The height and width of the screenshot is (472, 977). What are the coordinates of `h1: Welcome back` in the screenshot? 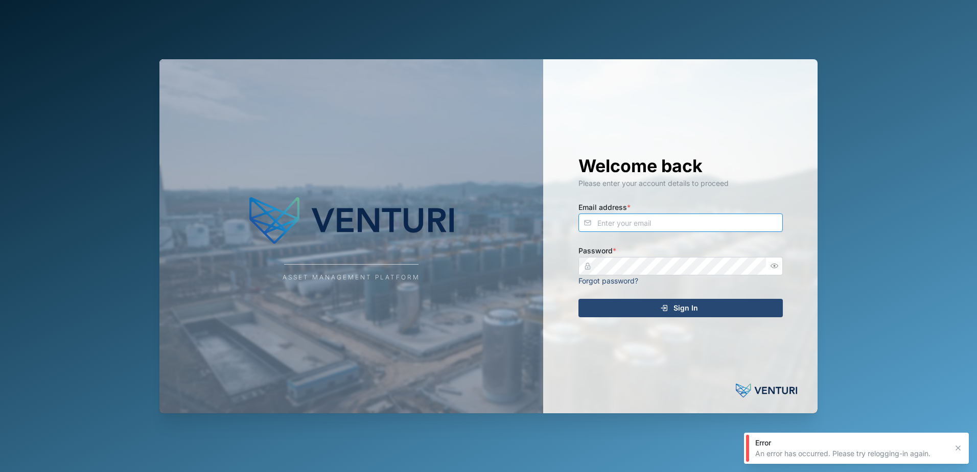 It's located at (681, 166).